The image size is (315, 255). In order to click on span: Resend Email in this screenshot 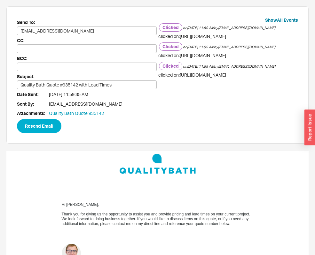, I will do `click(39, 126)`.